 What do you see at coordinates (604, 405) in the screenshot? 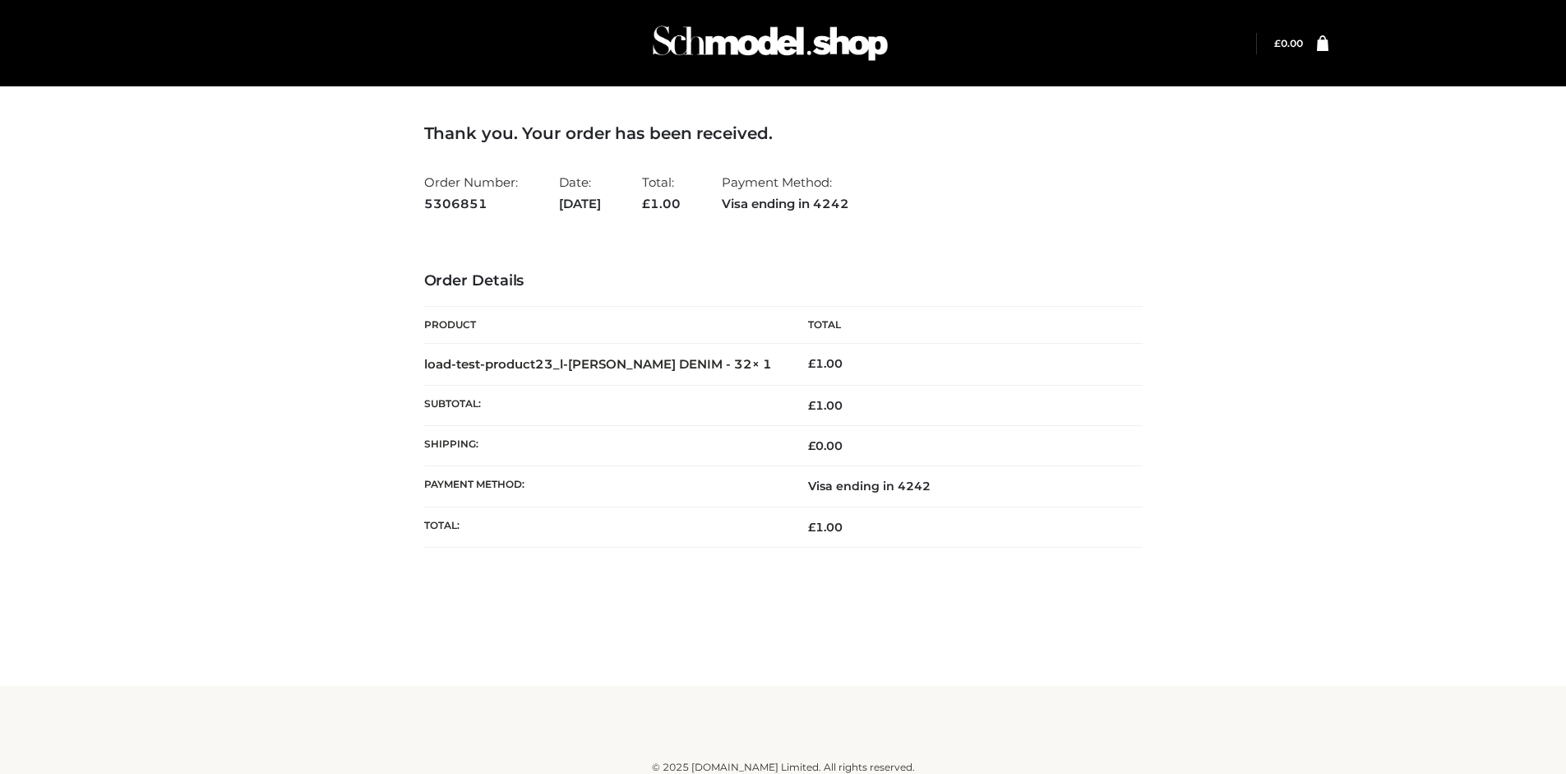
I see `th: Subtotal:` at bounding box center [604, 405].